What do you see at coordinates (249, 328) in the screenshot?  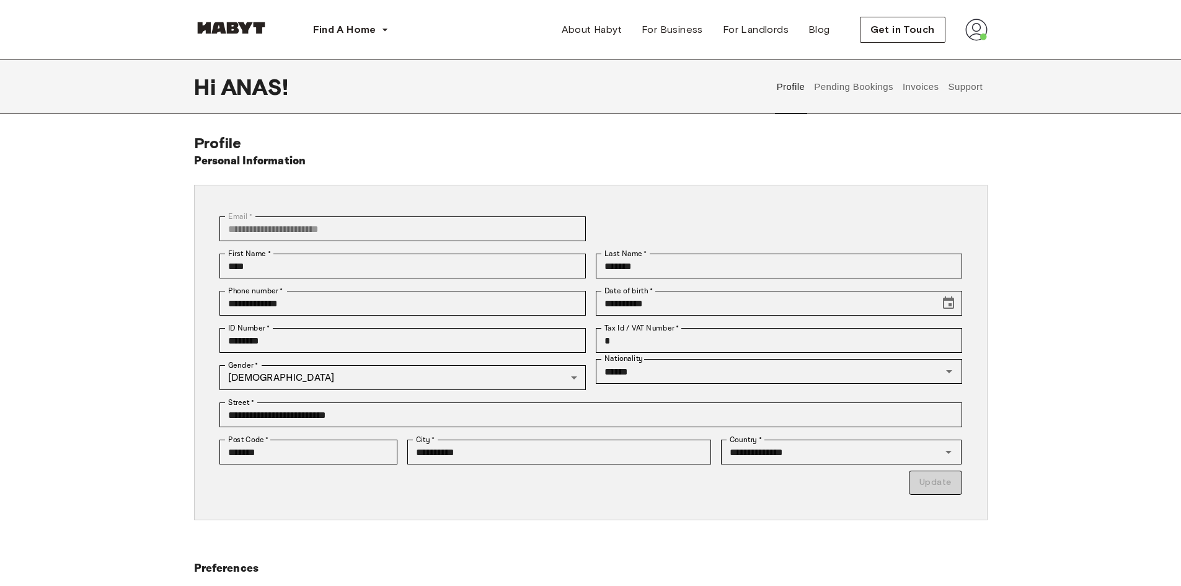 I see `label: ID Number` at bounding box center [249, 328].